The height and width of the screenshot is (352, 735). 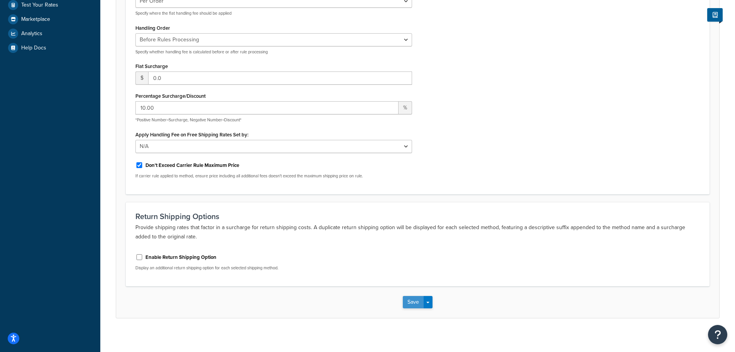 I want to click on a: Help Docs, so click(x=50, y=48).